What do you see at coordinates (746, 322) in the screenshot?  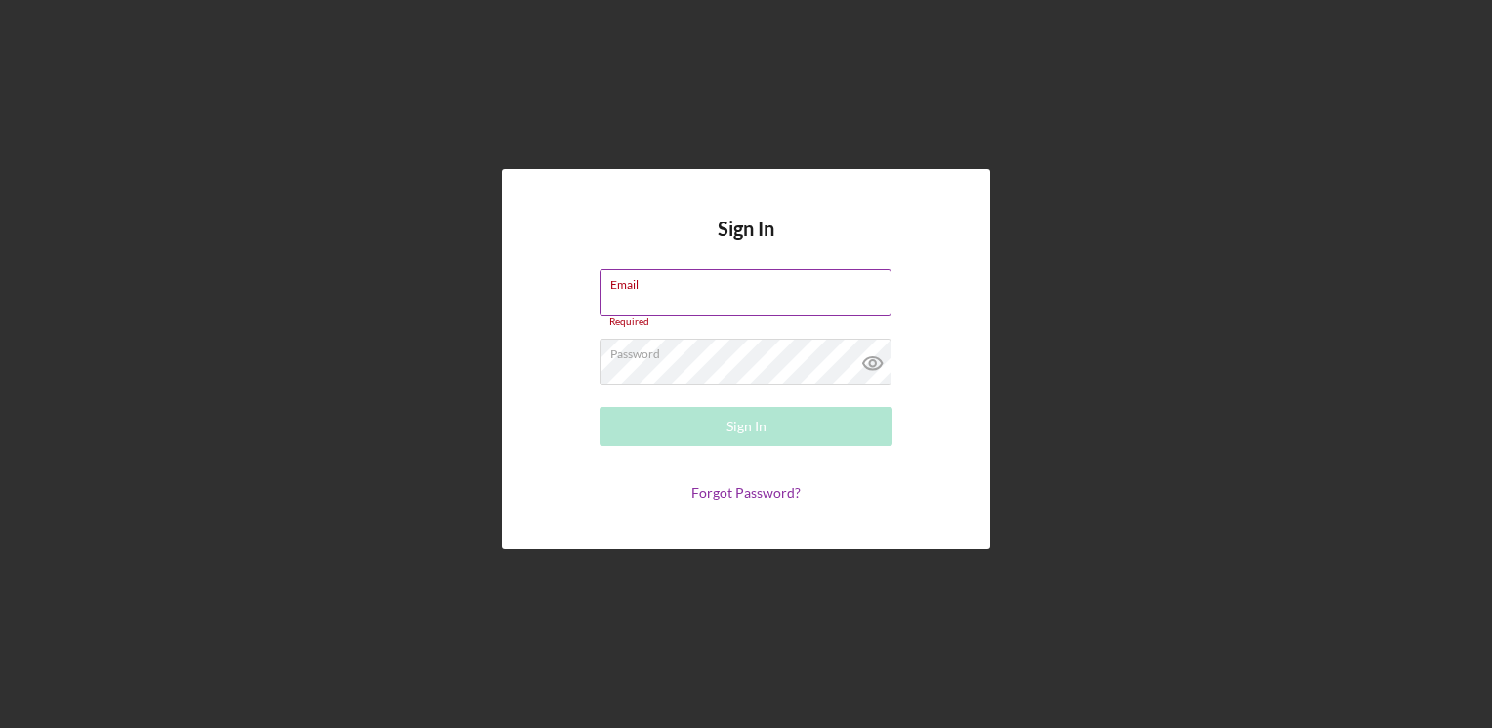 I see `div: Required` at bounding box center [746, 322].